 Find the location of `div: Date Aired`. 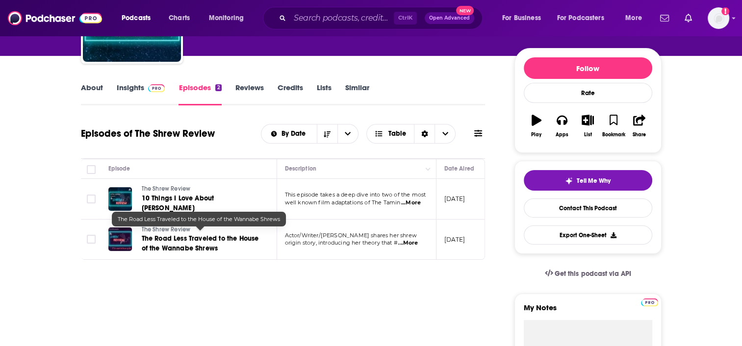

div: Date Aired is located at coordinates (459, 169).